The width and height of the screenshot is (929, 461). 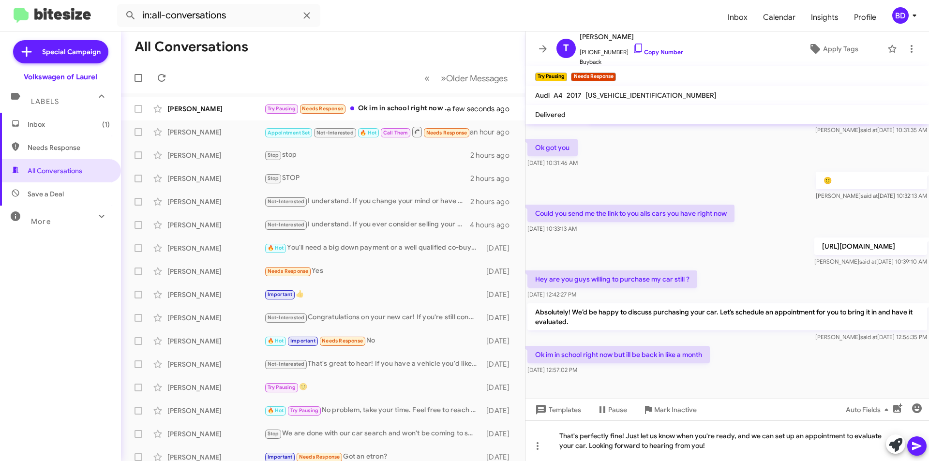 I want to click on div: I understand. If you ever consider selling your vehicle in the future, feel free to reach out. Wi..., so click(x=367, y=225).